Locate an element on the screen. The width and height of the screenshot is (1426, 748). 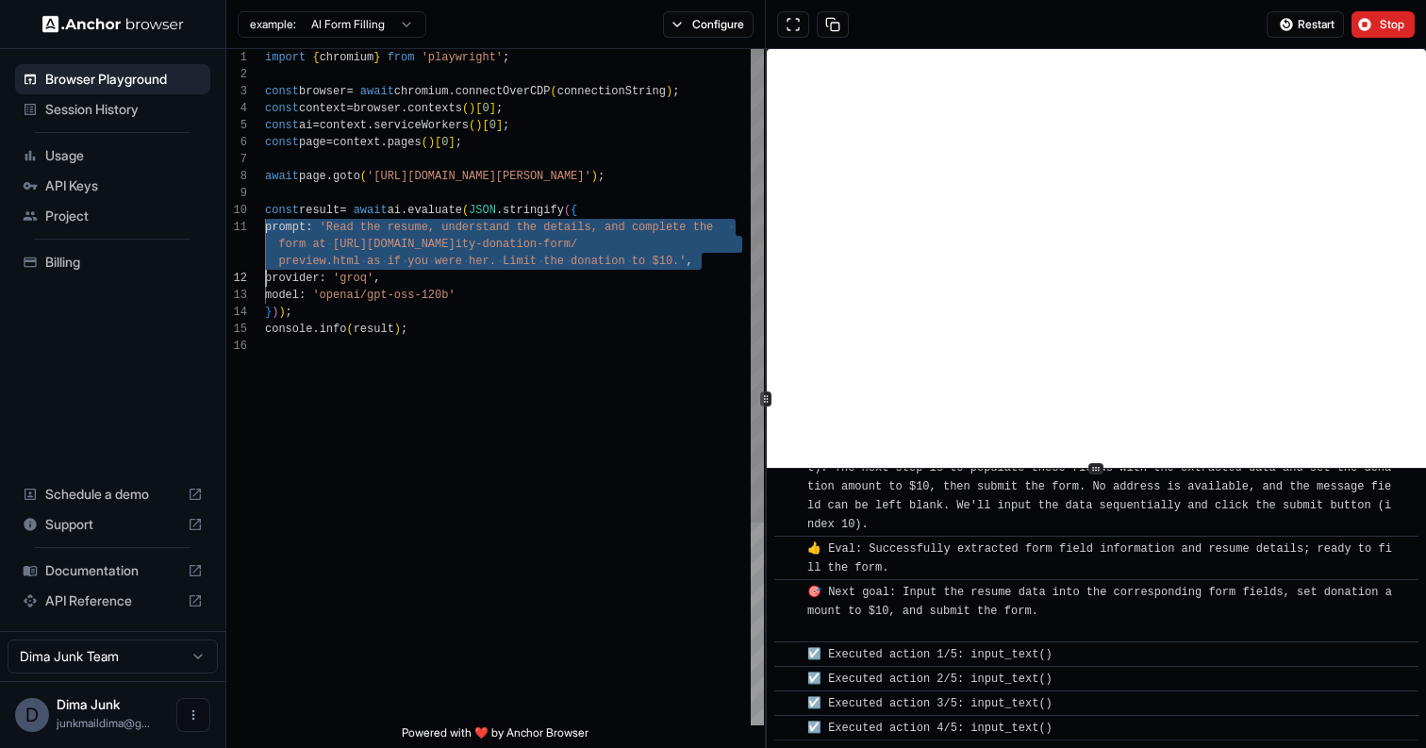
span: example: is located at coordinates (272, 25).